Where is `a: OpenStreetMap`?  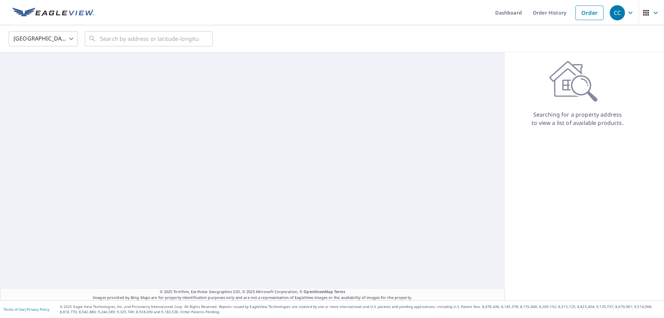
a: OpenStreetMap is located at coordinates (318, 291).